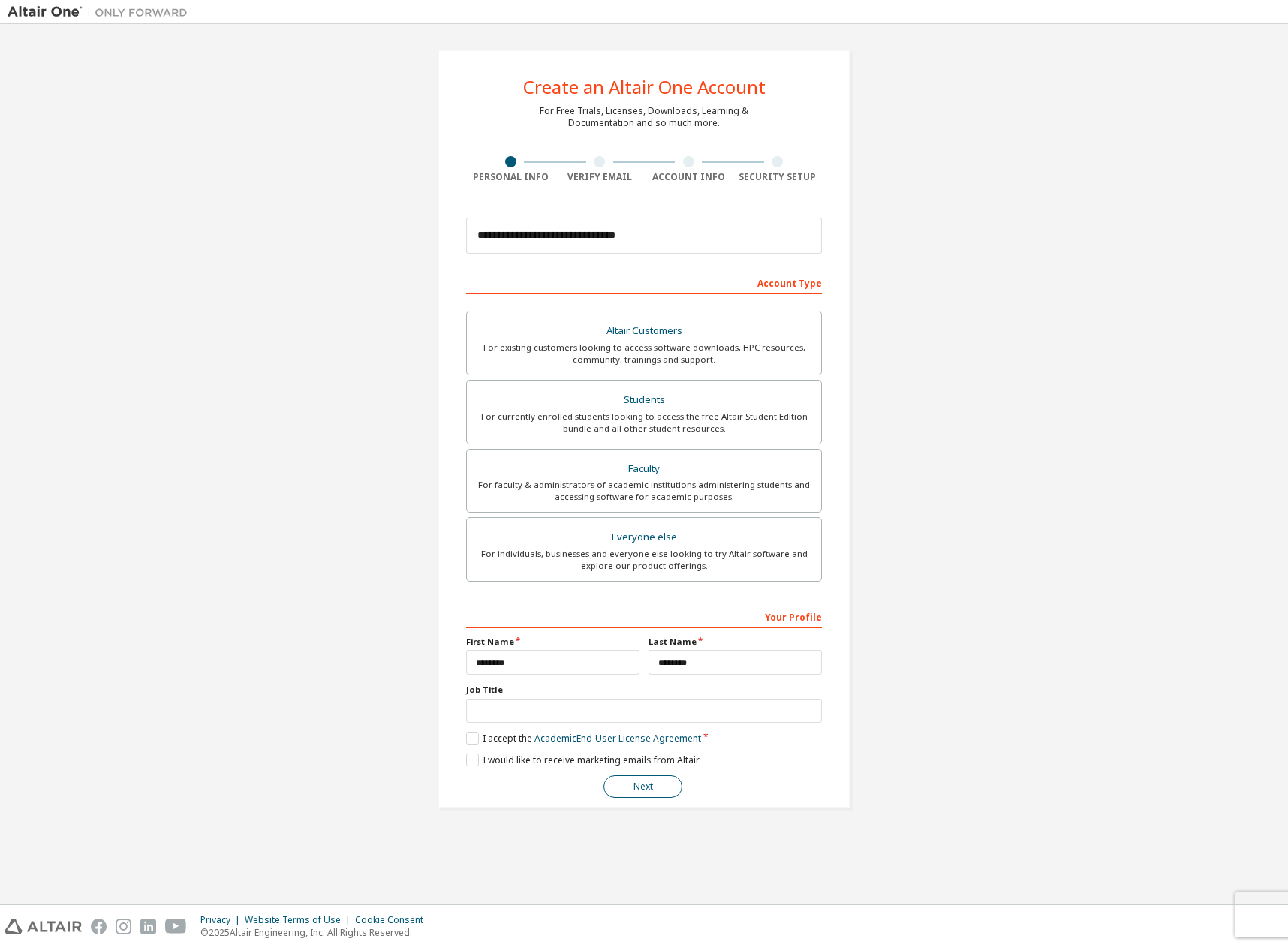 The width and height of the screenshot is (1288, 948). I want to click on img: facebook.svg, so click(99, 926).